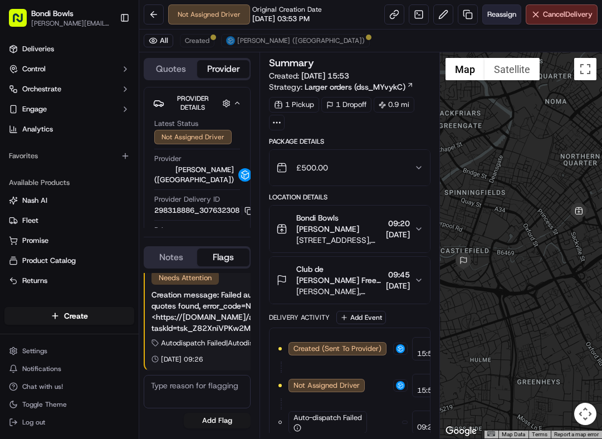 Image resolution: width=602 pixels, height=439 pixels. What do you see at coordinates (69, 129) in the screenshot?
I see `a: Analytics` at bounding box center [69, 129].